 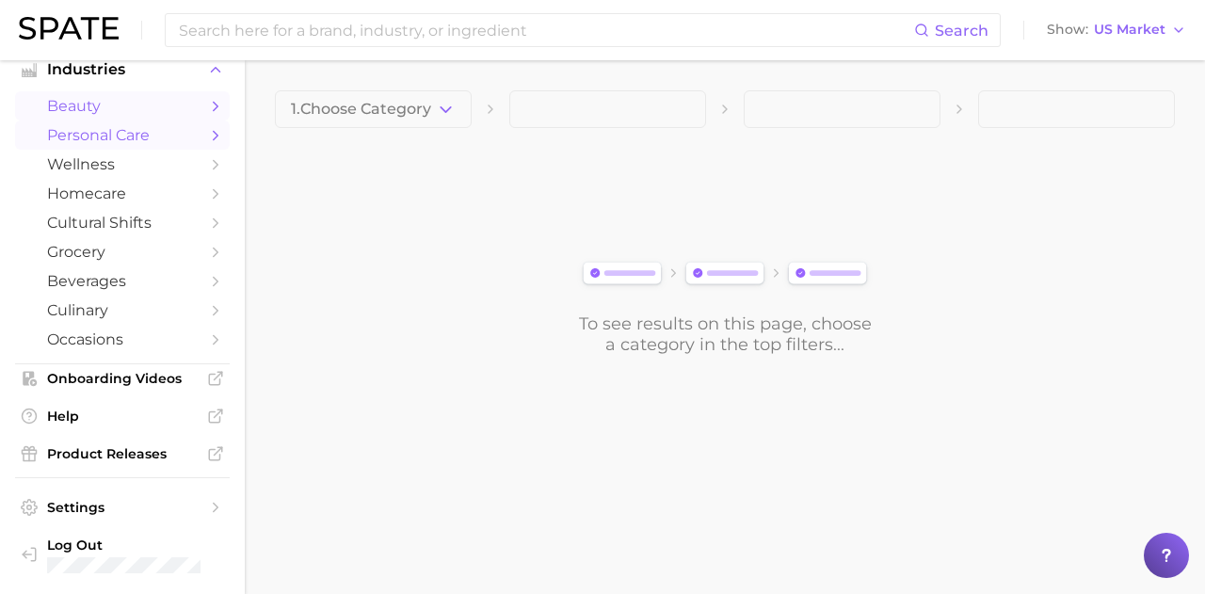 I want to click on a: culinary, so click(x=122, y=310).